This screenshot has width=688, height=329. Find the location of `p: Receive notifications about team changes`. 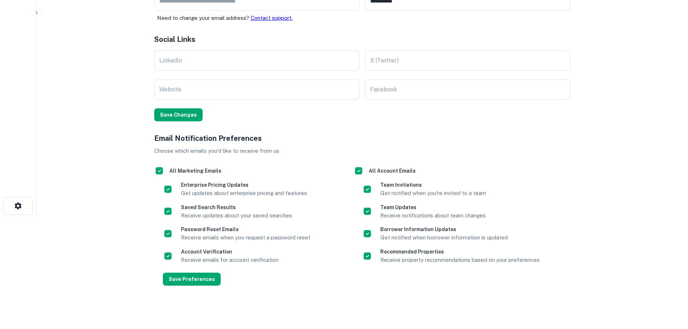

p: Receive notifications about team changes is located at coordinates (433, 216).